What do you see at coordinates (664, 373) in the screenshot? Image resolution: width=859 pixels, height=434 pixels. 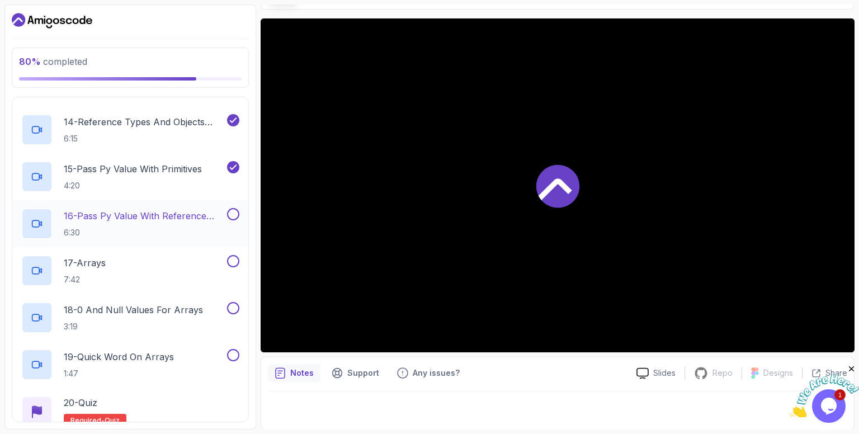 I see `p: Slides` at bounding box center [664, 373].